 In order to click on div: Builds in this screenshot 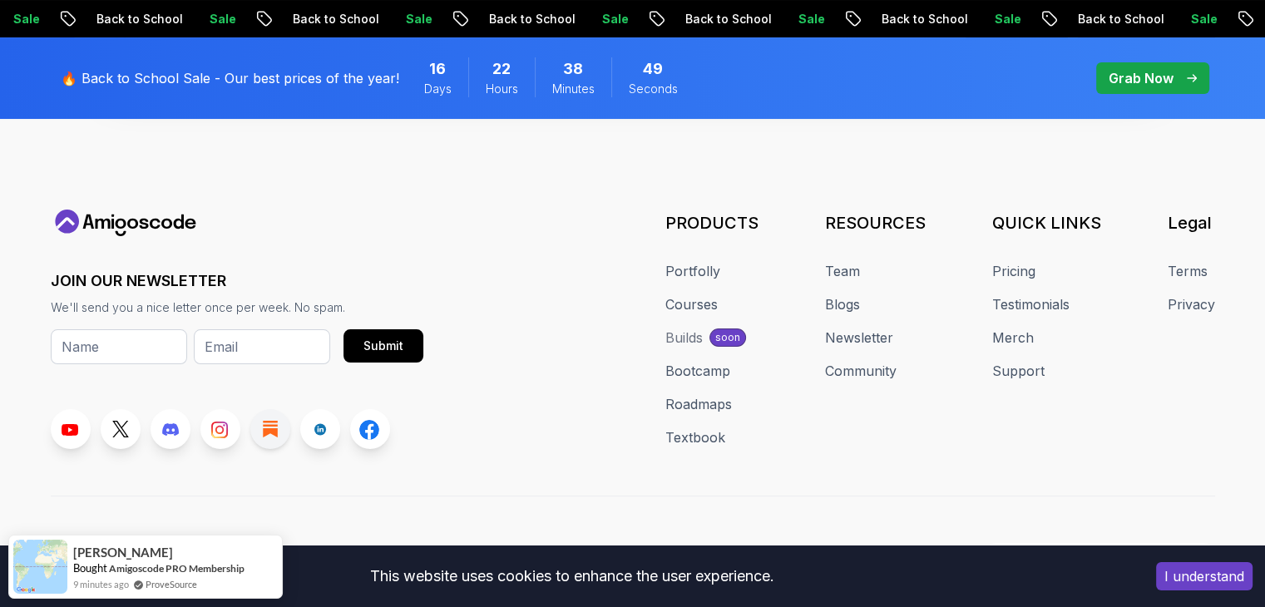, I will do `click(683, 338)`.